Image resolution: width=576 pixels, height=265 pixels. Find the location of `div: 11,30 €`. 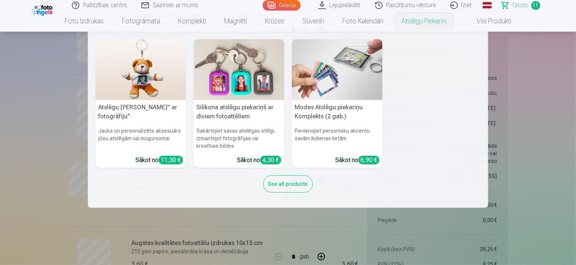

div: 11,30 € is located at coordinates (171, 160).